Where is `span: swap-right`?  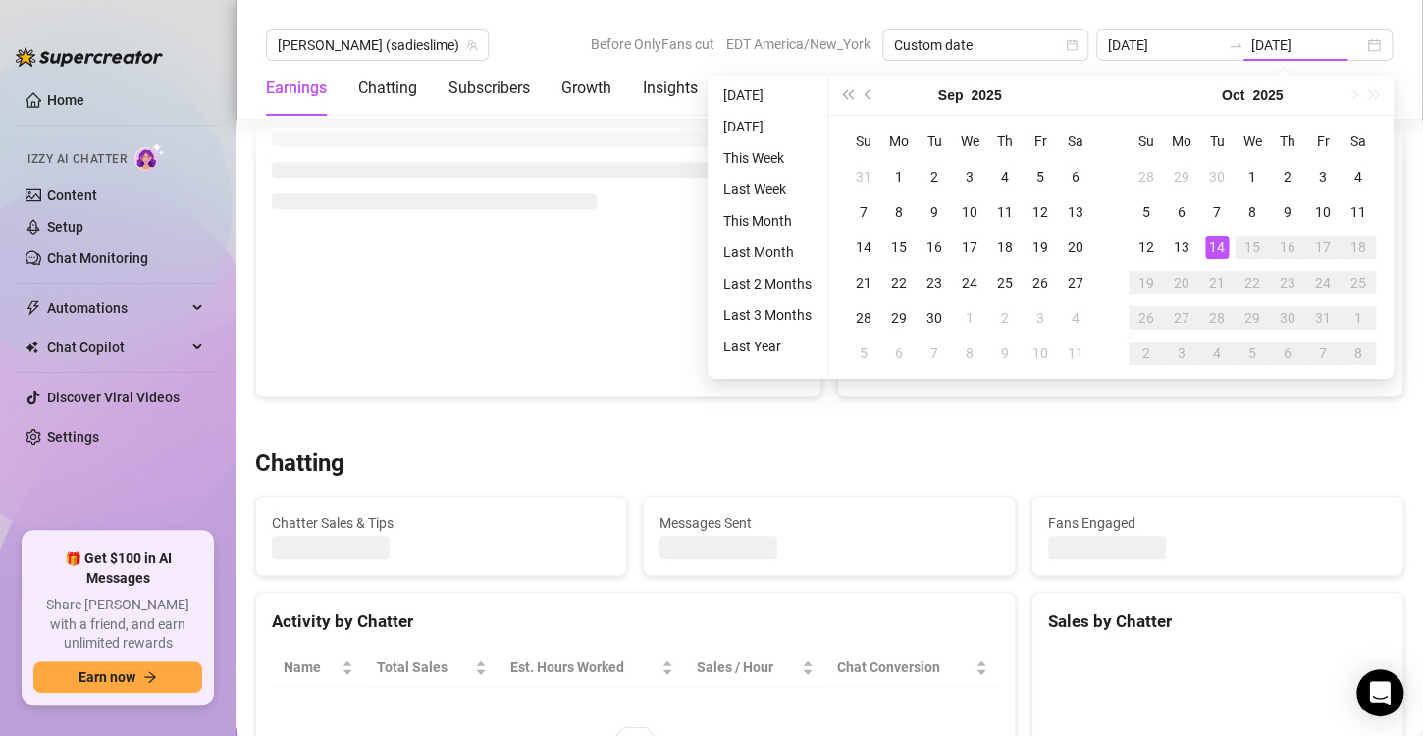 span: swap-right is located at coordinates (1236, 45).